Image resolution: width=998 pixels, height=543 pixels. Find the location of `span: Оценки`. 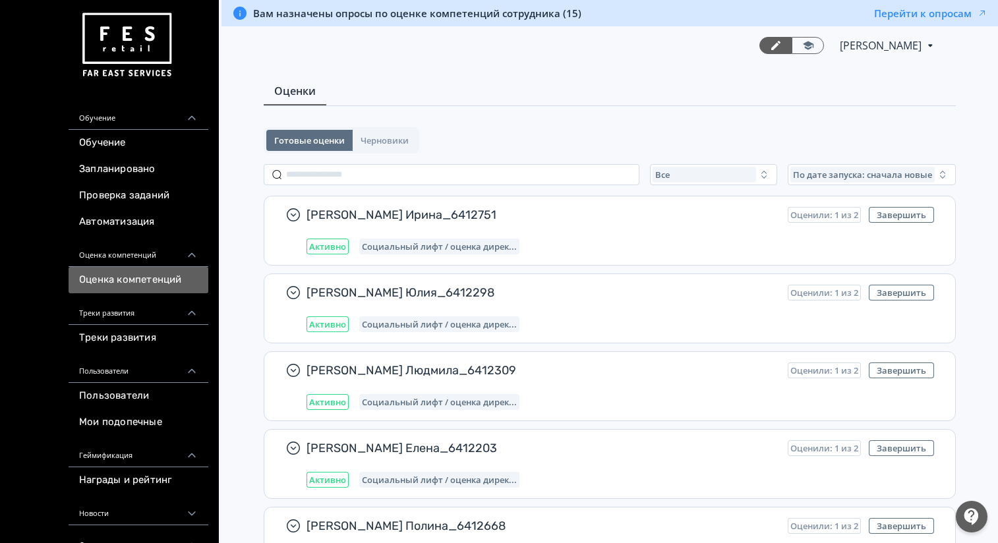

span: Оценки is located at coordinates (295, 91).